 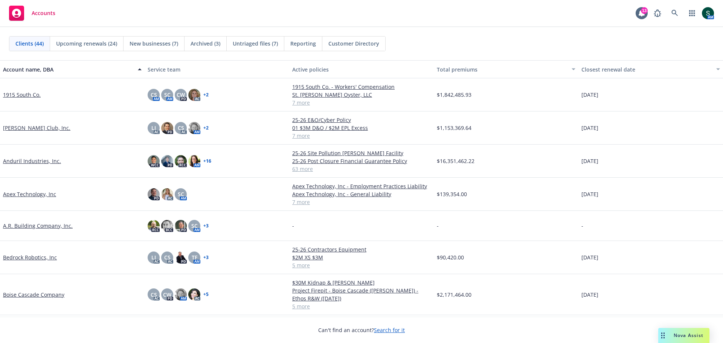 I want to click on a: Report a Bug, so click(x=657, y=13).